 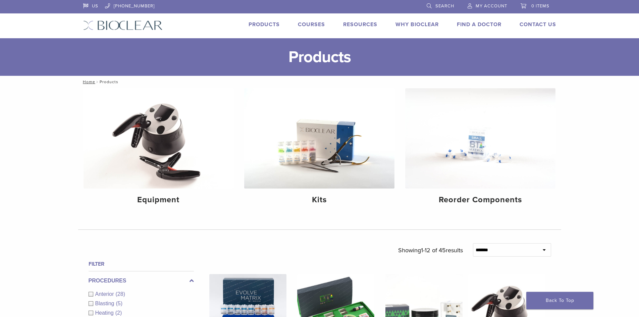 What do you see at coordinates (159, 138) in the screenshot?
I see `img: Equipment` at bounding box center [159, 138].